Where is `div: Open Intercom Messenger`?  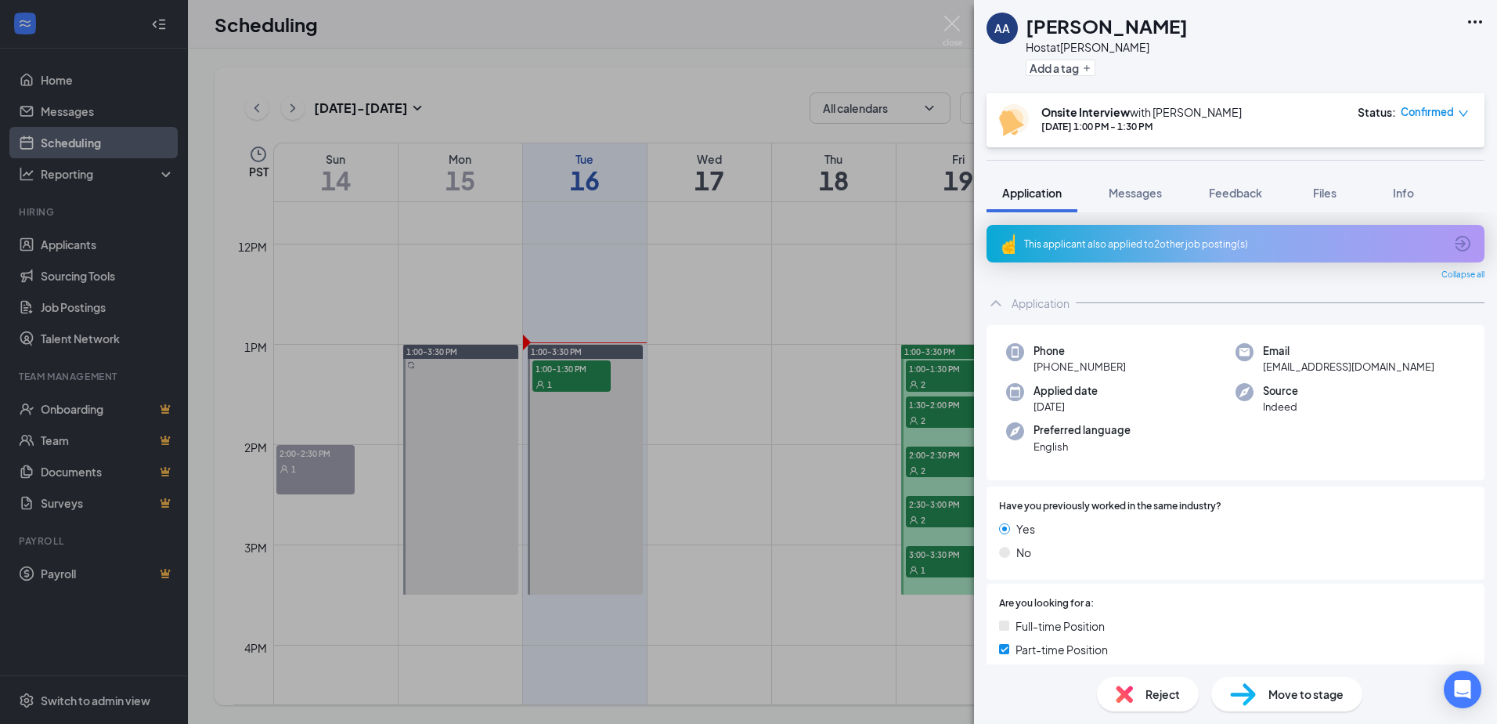
div: Open Intercom Messenger is located at coordinates (1463, 689).